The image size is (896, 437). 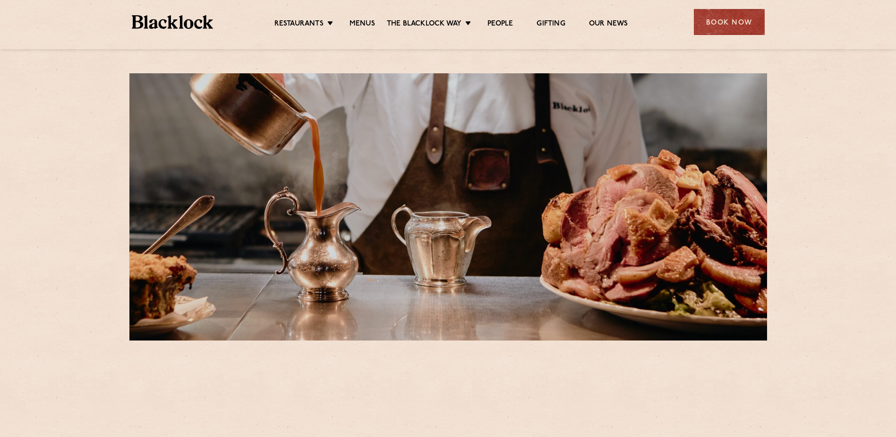 What do you see at coordinates (609, 25) in the screenshot?
I see `a: Our News` at bounding box center [609, 25].